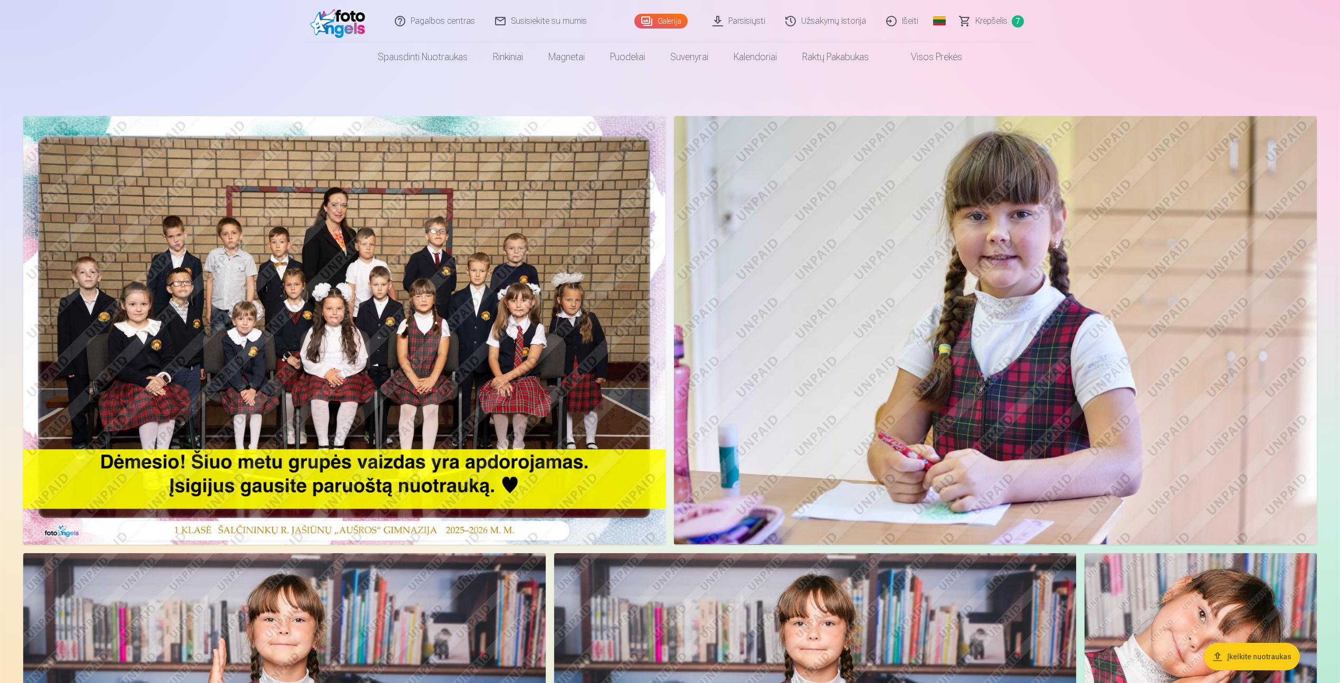  I want to click on a: Raktų pakabukas, so click(835, 57).